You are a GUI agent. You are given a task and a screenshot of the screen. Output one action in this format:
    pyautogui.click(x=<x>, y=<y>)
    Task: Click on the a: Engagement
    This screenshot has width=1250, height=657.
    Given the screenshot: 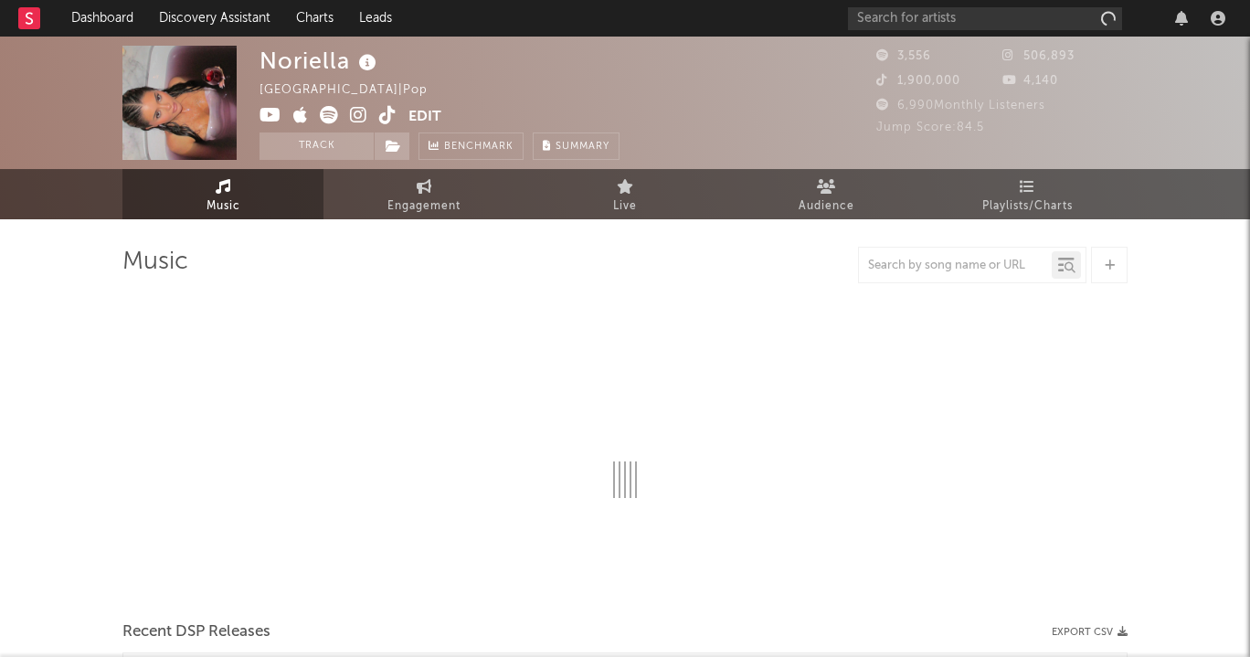 What is the action you would take?
    pyautogui.click(x=424, y=194)
    